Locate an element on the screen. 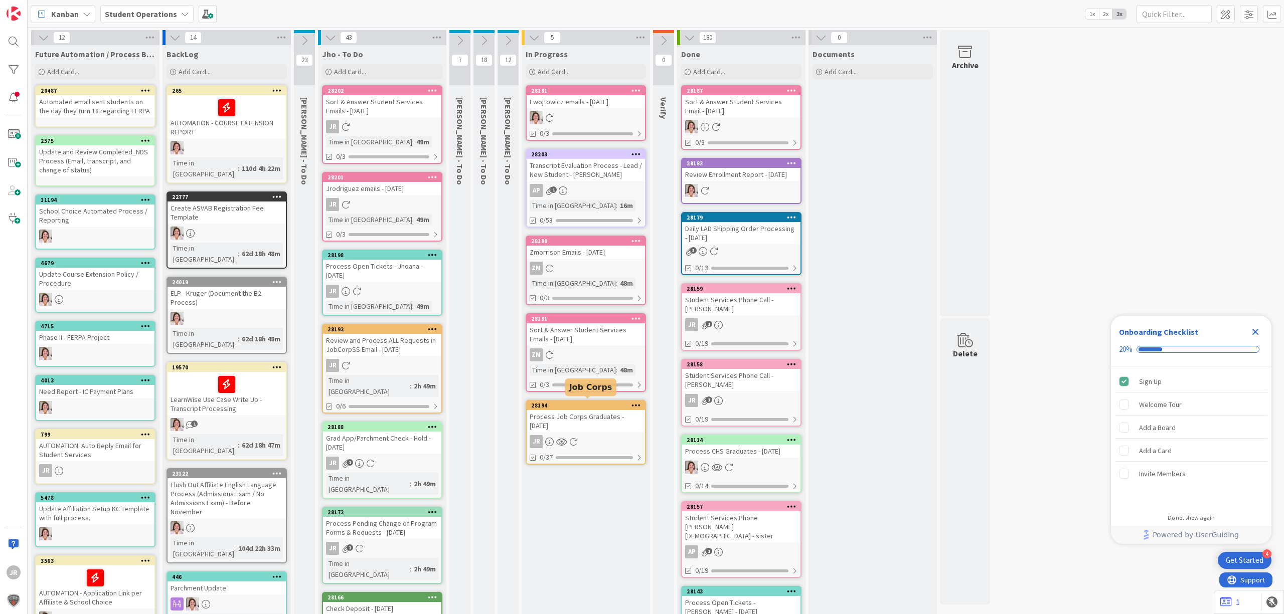  div: 28194 is located at coordinates (588, 406).